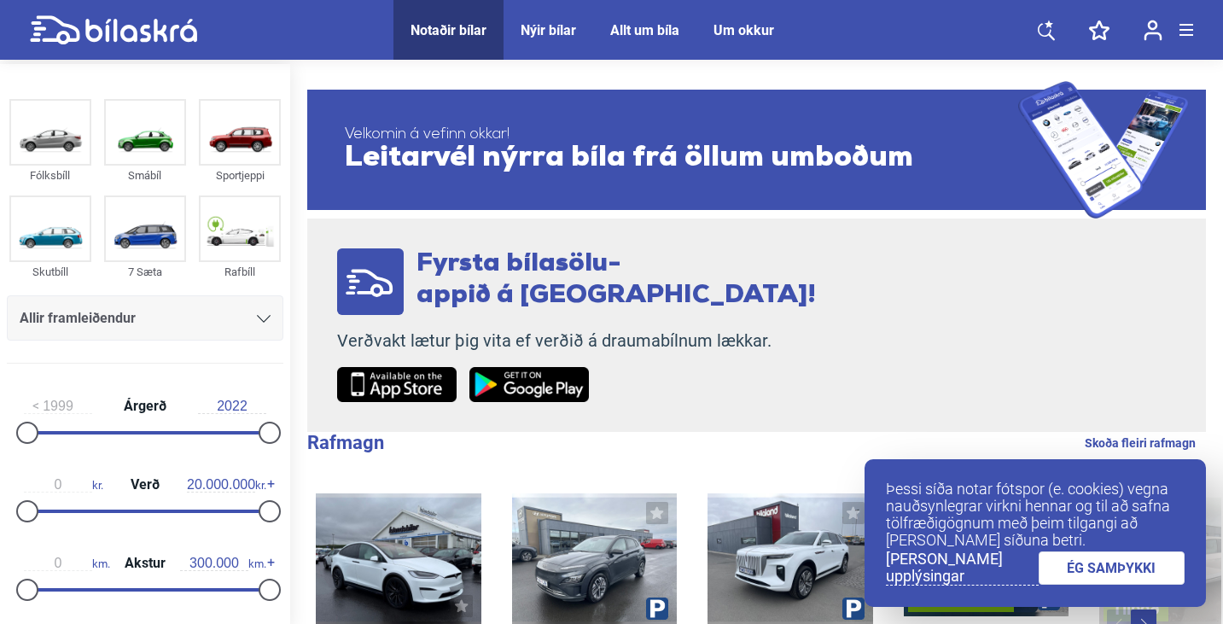  I want to click on div: 7 Sæta, so click(145, 271).